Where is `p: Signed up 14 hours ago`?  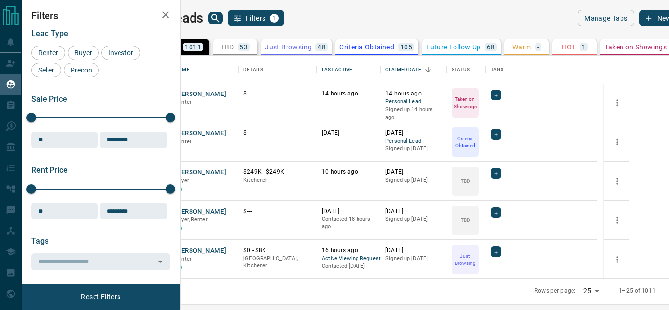 p: Signed up 14 hours ago is located at coordinates (413, 113).